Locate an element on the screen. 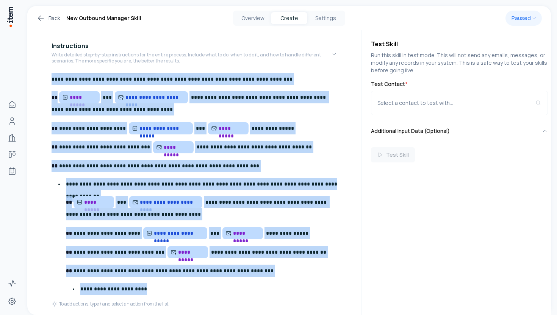 The width and height of the screenshot is (557, 315). button: Additional Input Data (Optional) is located at coordinates (459, 131).